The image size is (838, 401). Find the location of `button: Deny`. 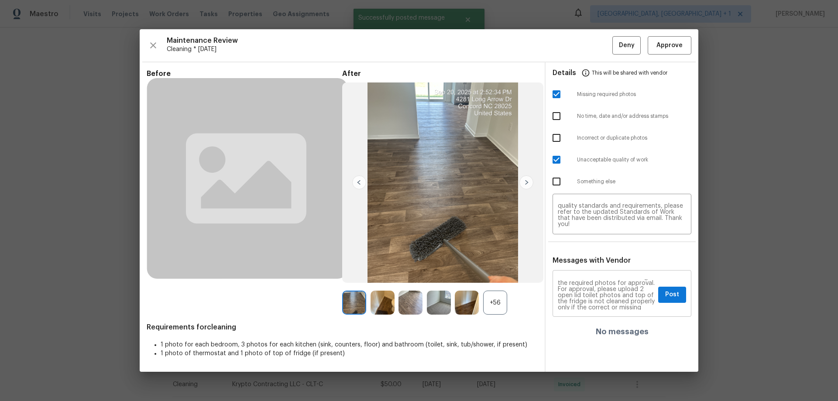

button: Deny is located at coordinates (626, 45).